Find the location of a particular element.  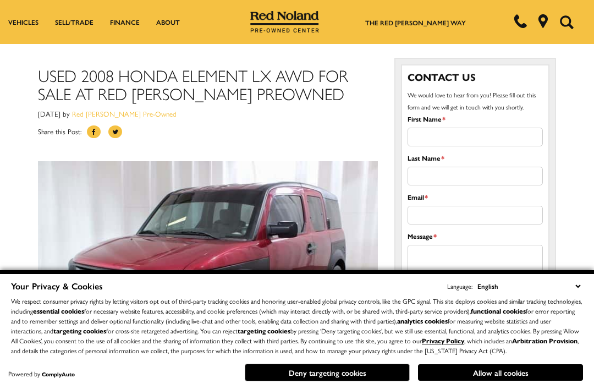

p: We respect consumer privacy rights by letting visitors opt out of third-party tracking cookies an... is located at coordinates (297, 326).